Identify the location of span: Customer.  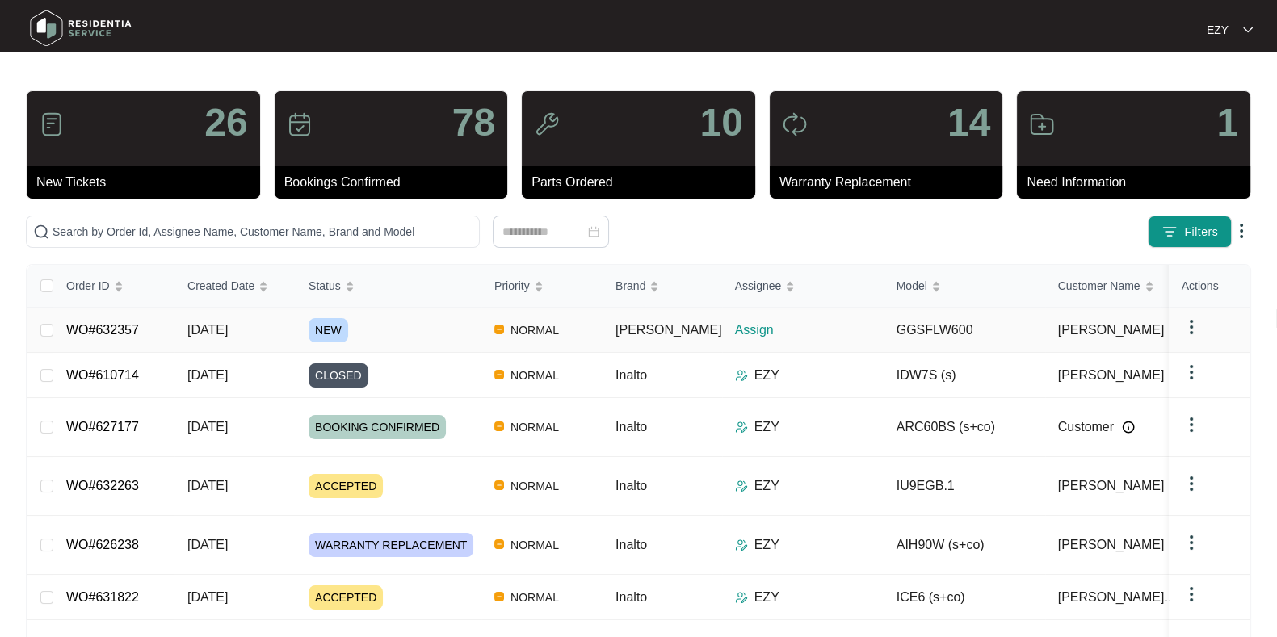
(1086, 427).